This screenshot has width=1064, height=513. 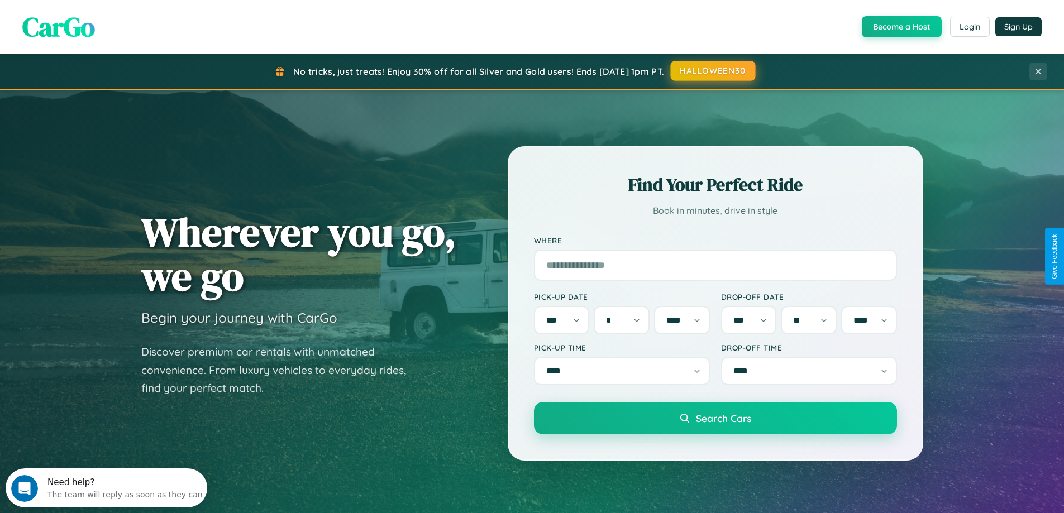 What do you see at coordinates (902, 27) in the screenshot?
I see `button: Become a Host` at bounding box center [902, 27].